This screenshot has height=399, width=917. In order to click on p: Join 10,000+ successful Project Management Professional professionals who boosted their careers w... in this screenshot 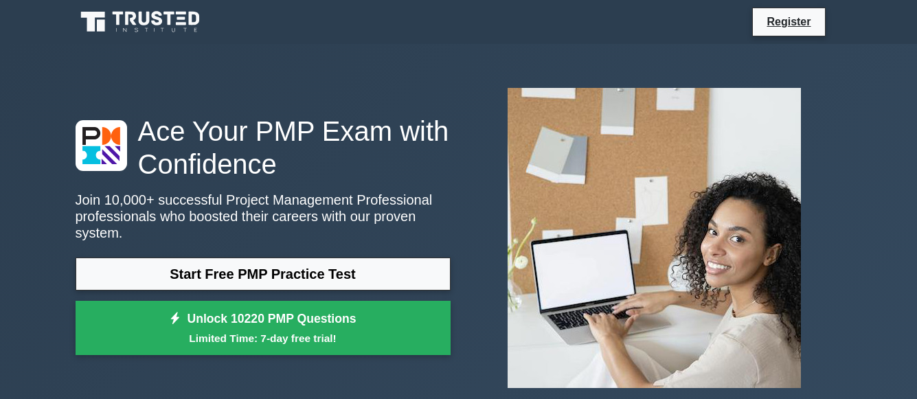, I will do `click(263, 216)`.